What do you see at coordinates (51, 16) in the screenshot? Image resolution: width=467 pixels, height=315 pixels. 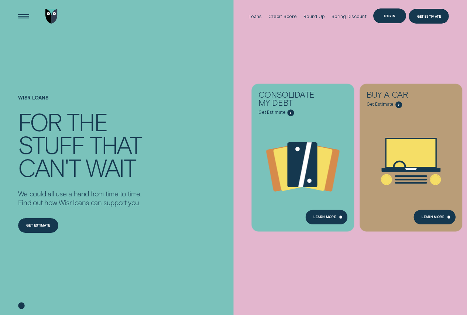 I see `img: Wisr` at bounding box center [51, 16].